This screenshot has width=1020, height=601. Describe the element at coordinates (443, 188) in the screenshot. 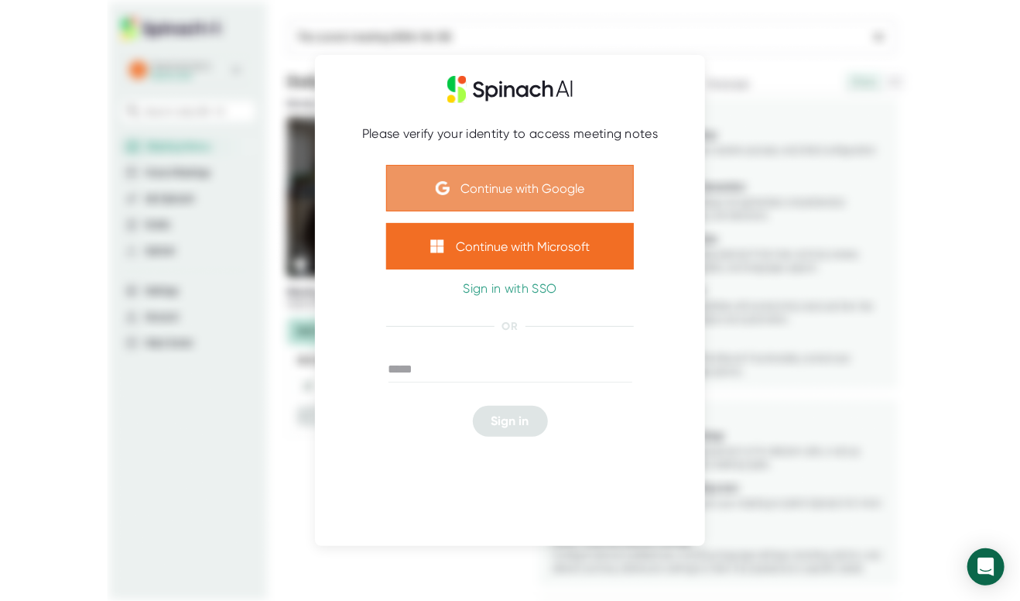

I see `img: Aehbyd4JwY73AAAAAElFTkSuQmCC` at that location.